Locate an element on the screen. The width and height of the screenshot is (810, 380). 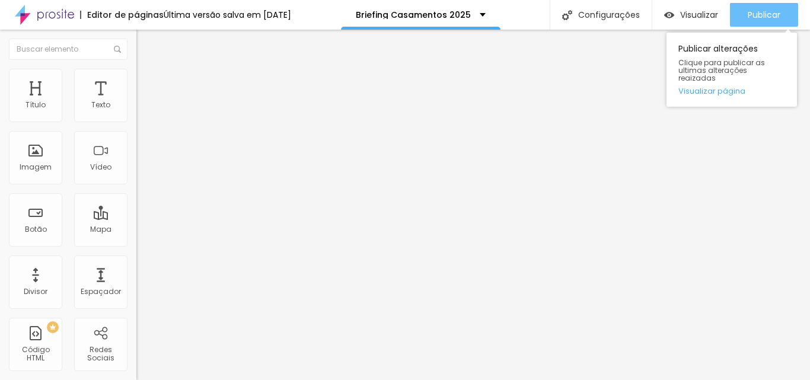
div: Espaçador is located at coordinates (101, 292).